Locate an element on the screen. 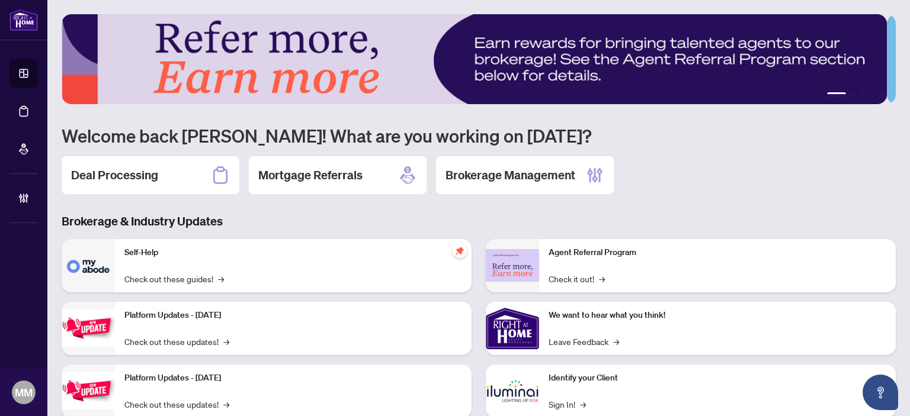 Image resolution: width=910 pixels, height=416 pixels. button: 1 is located at coordinates (836, 95).